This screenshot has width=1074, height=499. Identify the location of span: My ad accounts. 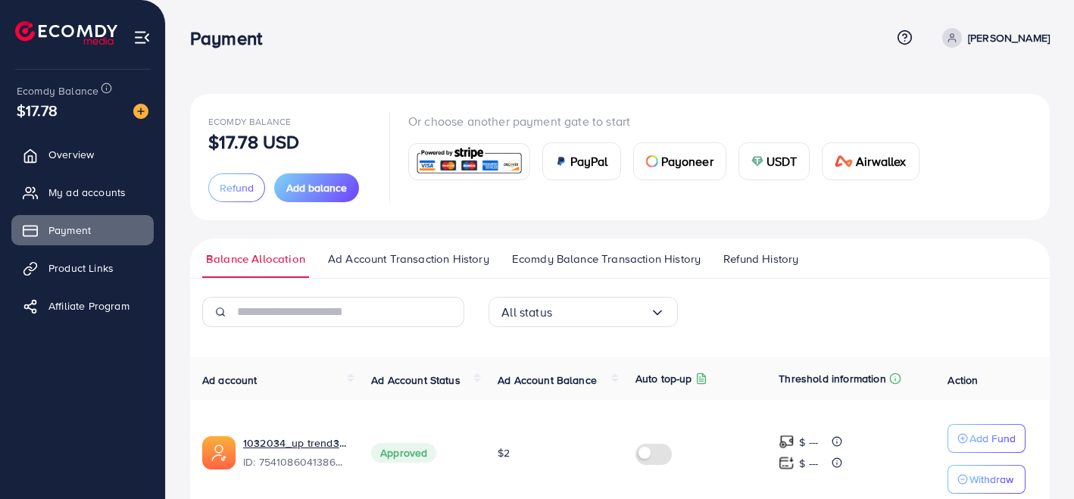
(87, 192).